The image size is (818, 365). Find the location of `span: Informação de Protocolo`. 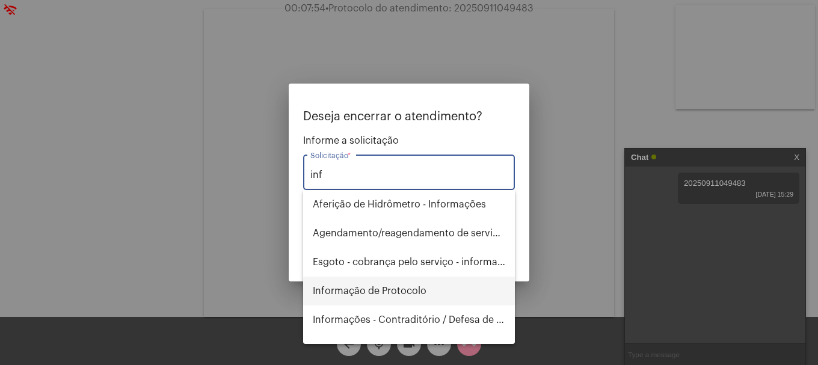

span: Informação de Protocolo is located at coordinates (409, 291).